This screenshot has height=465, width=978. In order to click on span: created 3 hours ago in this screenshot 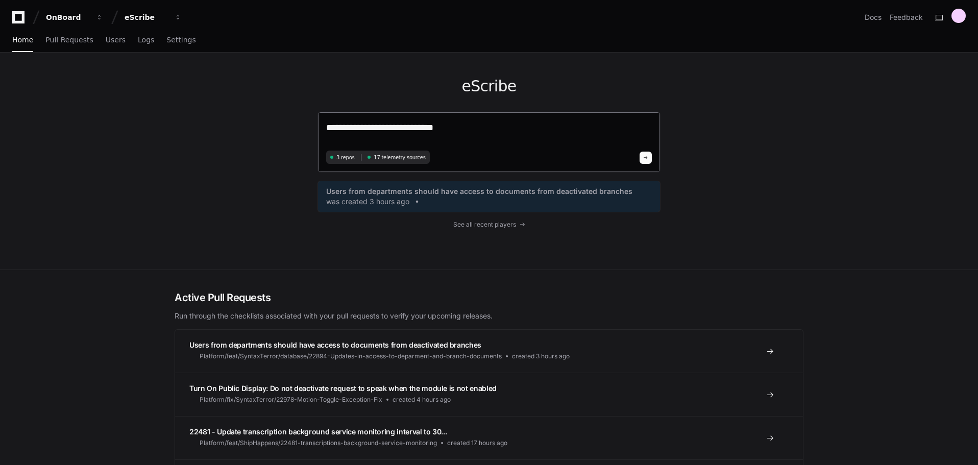, I will do `click(541, 356)`.